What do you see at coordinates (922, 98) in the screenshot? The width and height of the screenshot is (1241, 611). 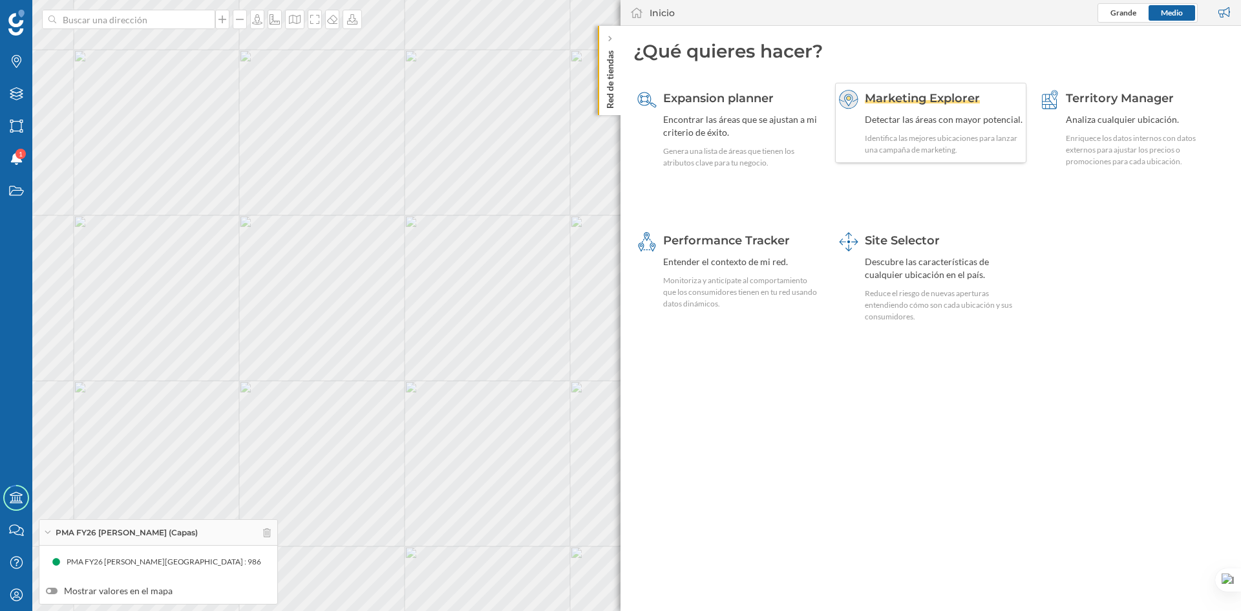 I see `span: Marketing Explorer` at bounding box center [922, 98].